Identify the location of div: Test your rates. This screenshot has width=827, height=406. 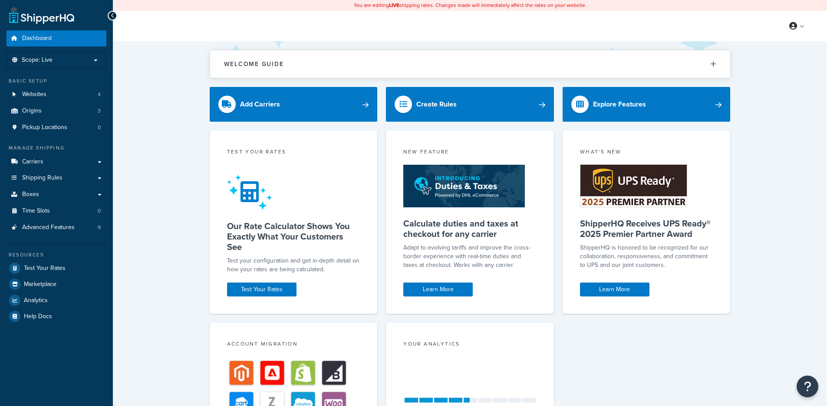
(294, 152).